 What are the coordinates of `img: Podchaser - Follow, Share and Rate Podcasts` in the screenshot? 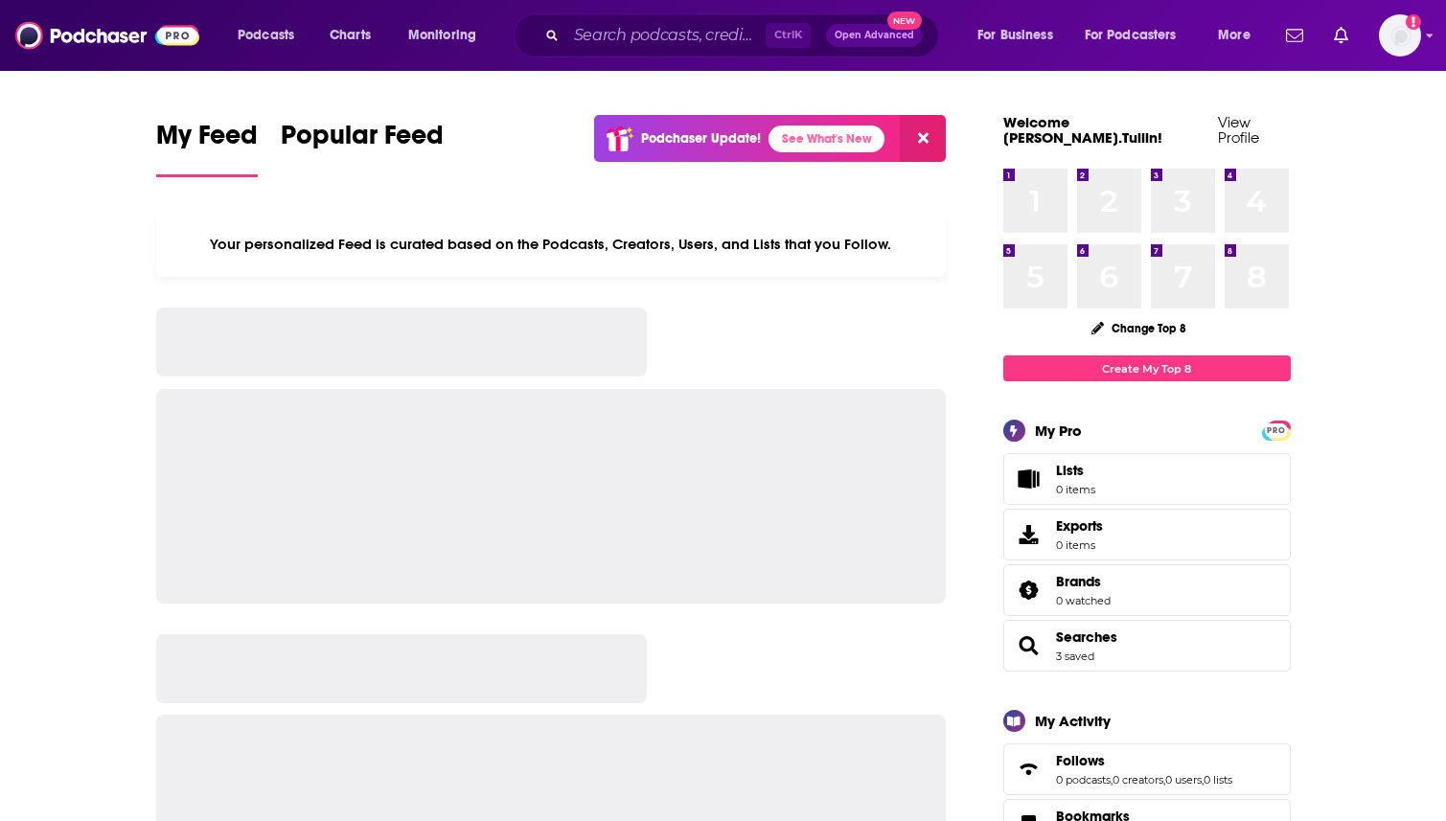 It's located at (107, 35).